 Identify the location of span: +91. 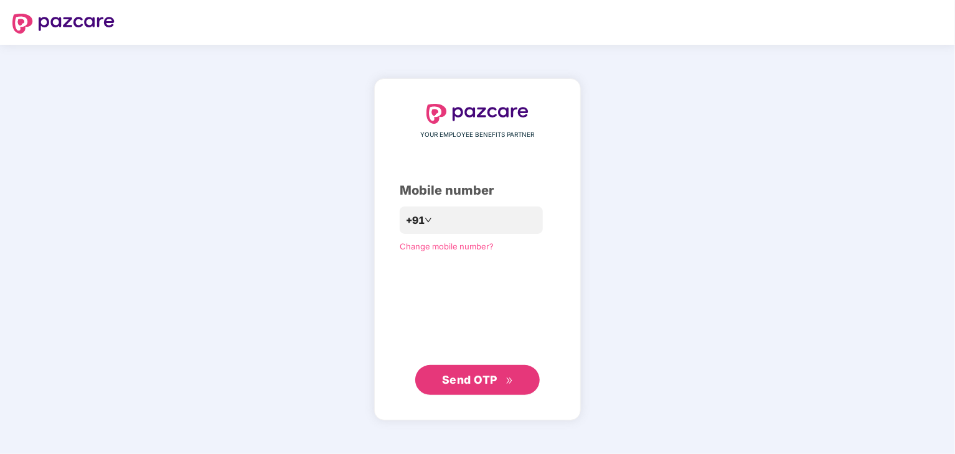
(415, 220).